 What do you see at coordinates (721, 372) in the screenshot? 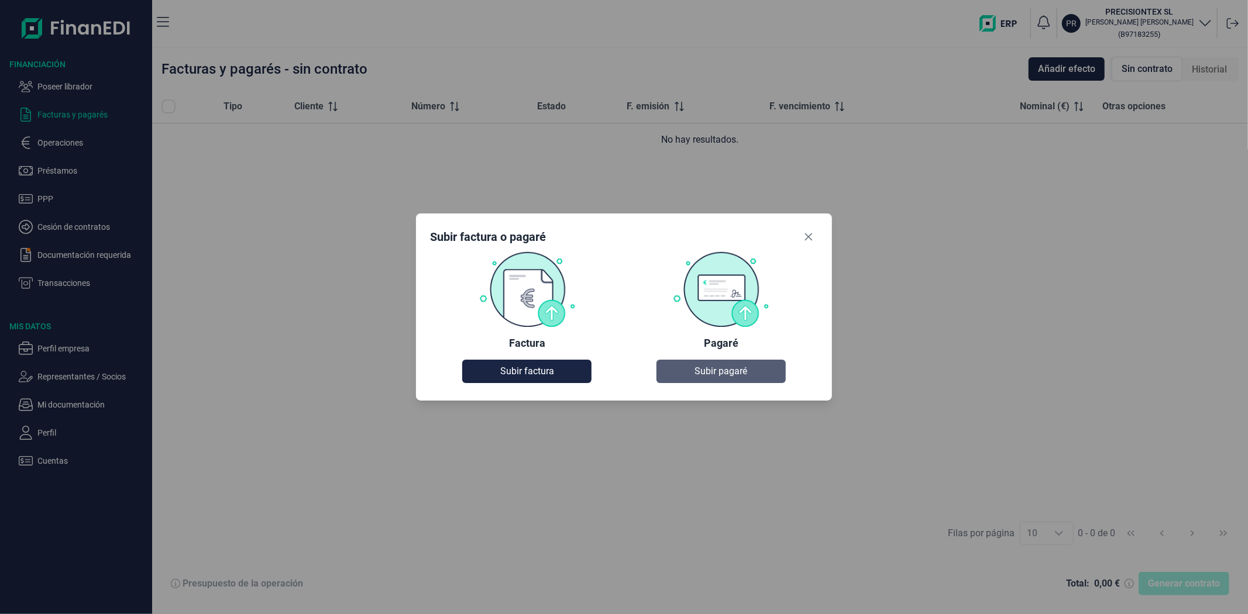
I see `button: Subir pagaré` at bounding box center [721, 372].